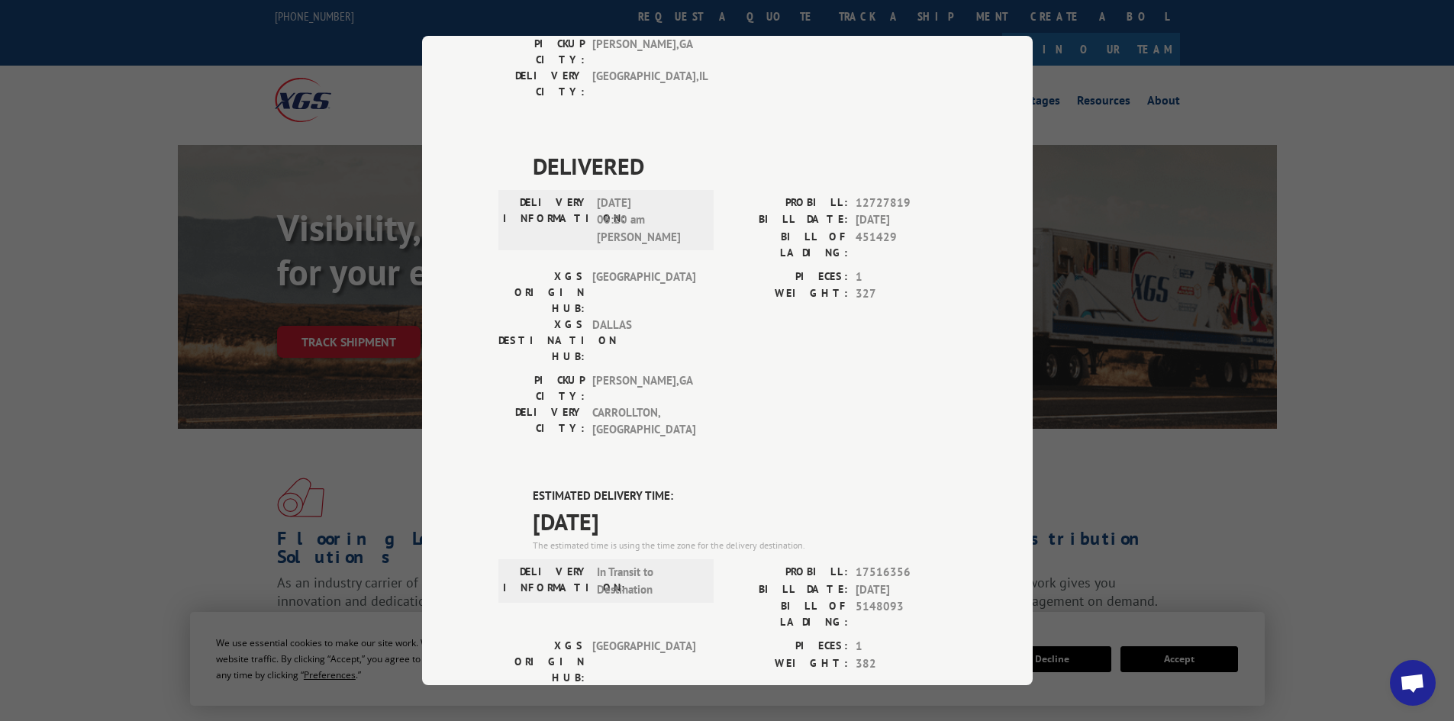  I want to click on span: 382, so click(906, 664).